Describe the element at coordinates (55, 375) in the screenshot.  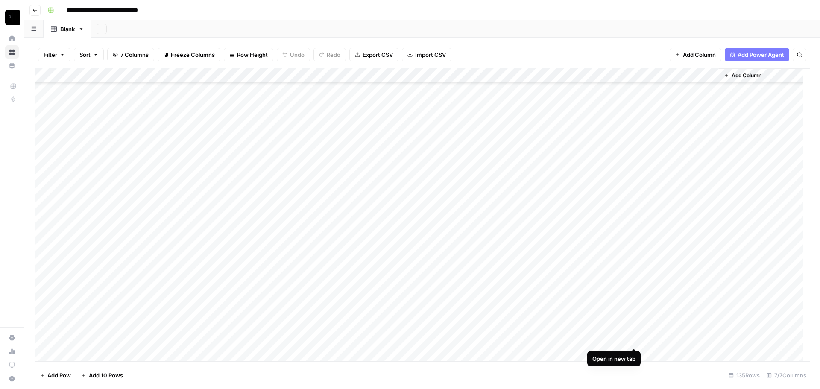
I see `button: Add Row` at that location.